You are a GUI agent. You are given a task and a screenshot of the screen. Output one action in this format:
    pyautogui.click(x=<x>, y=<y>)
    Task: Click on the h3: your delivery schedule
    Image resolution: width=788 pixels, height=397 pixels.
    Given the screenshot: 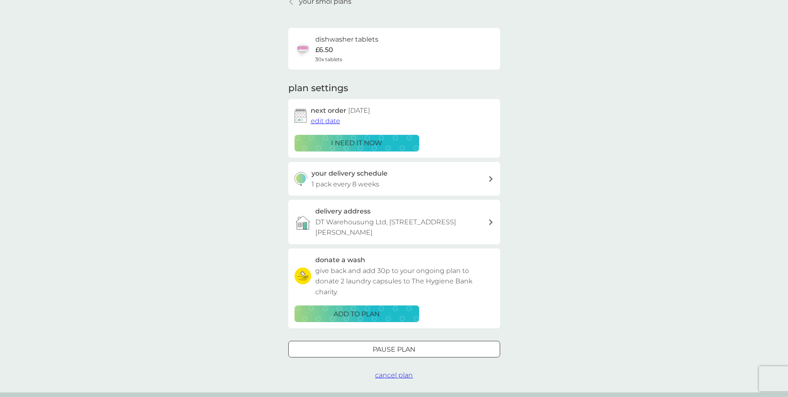 What is the action you would take?
    pyautogui.click(x=350, y=173)
    